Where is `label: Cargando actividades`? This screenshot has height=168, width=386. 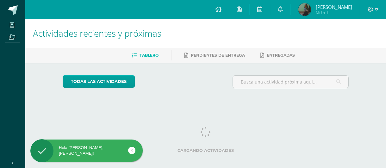 label: Cargando actividades is located at coordinates (205, 150).